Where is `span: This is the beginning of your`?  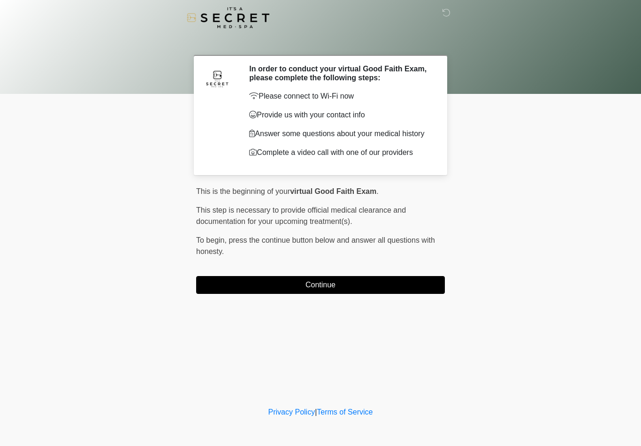
span: This is the beginning of your is located at coordinates (243, 191).